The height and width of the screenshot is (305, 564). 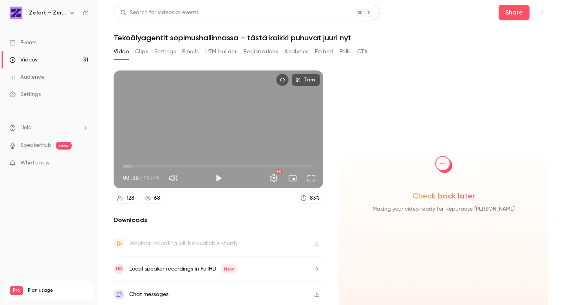 I want to click on button: Full screen, so click(x=311, y=178).